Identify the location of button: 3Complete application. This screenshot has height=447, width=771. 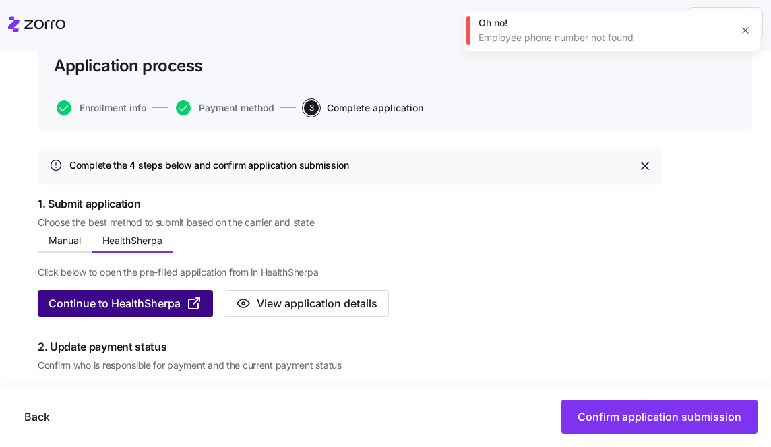
(363, 108).